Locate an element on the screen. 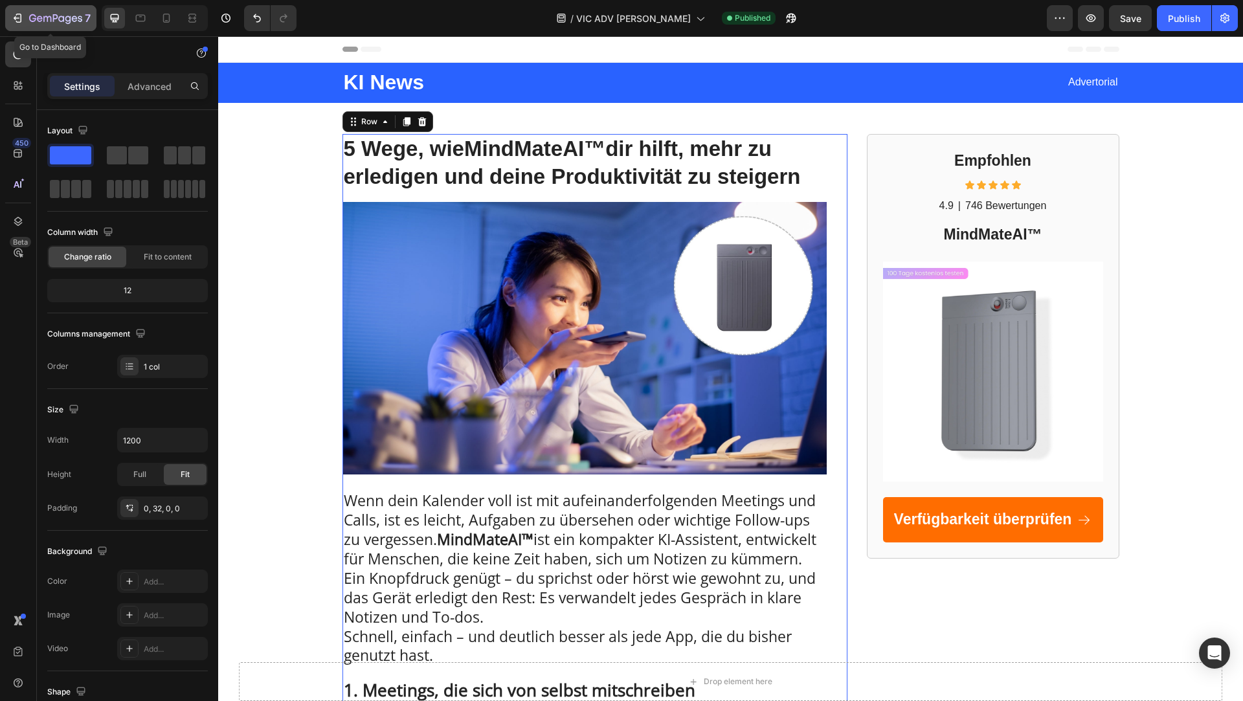 The height and width of the screenshot is (701, 1243). p: 4.9 is located at coordinates (728, 170).